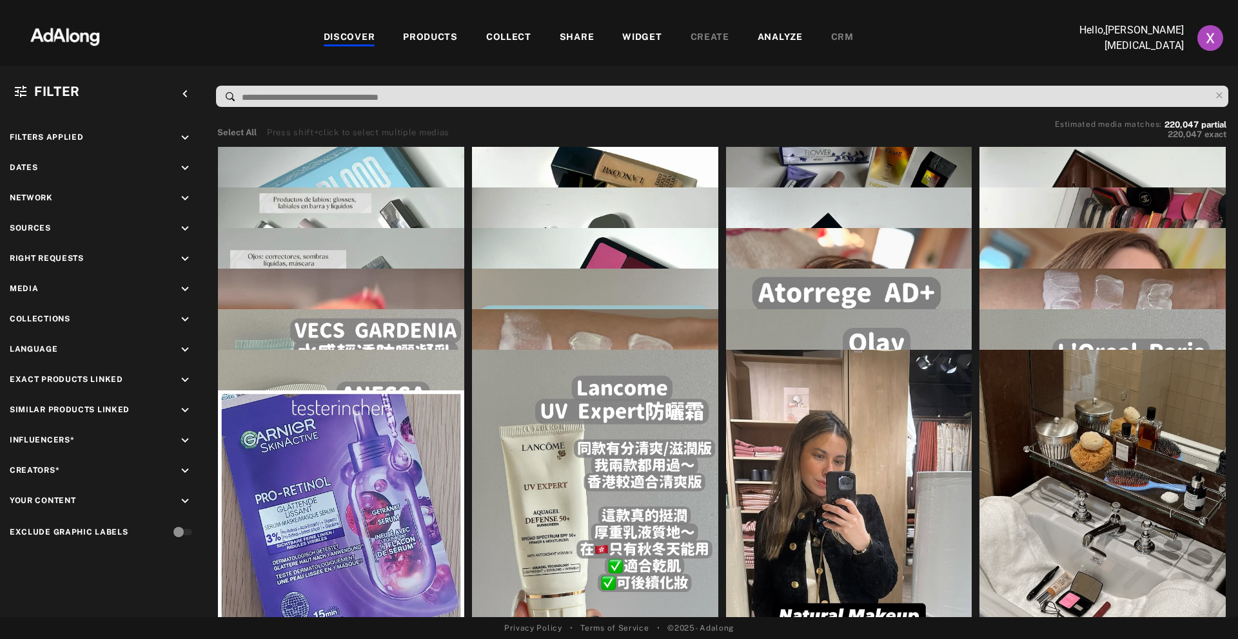  I want to click on div: Exclude Graphic Labels, so click(68, 532).